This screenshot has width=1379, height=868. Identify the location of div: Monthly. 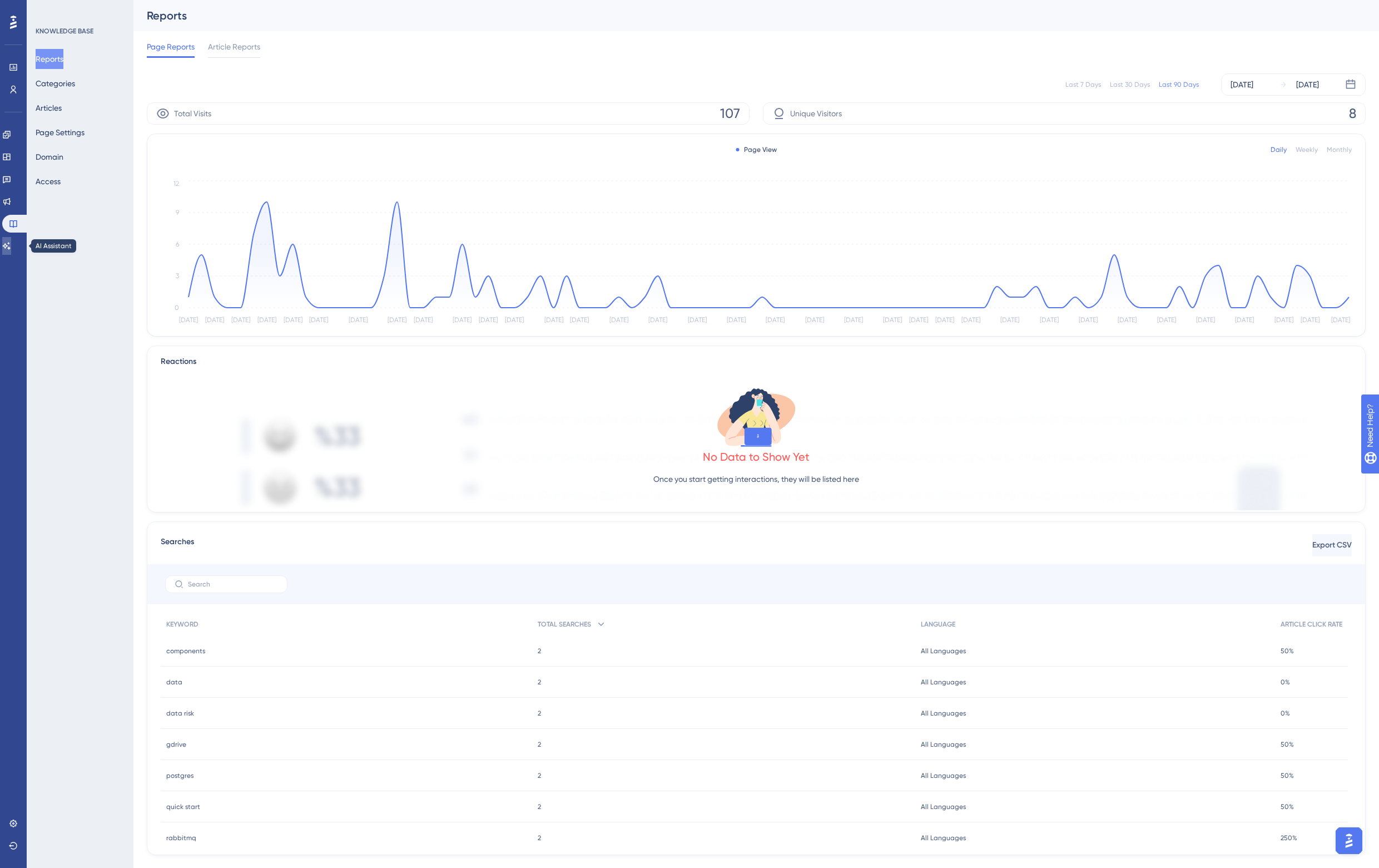
(1339, 149).